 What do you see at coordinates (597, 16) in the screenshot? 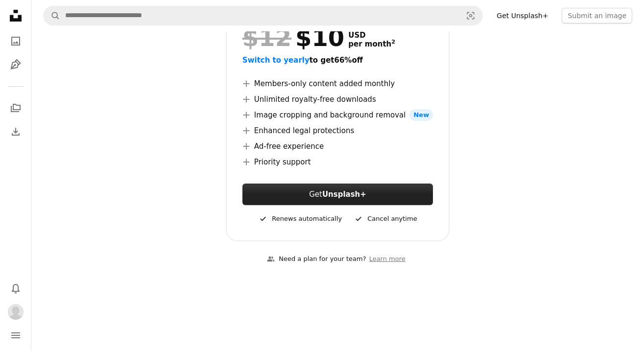
I see `button: Submit an image` at bounding box center [597, 16].